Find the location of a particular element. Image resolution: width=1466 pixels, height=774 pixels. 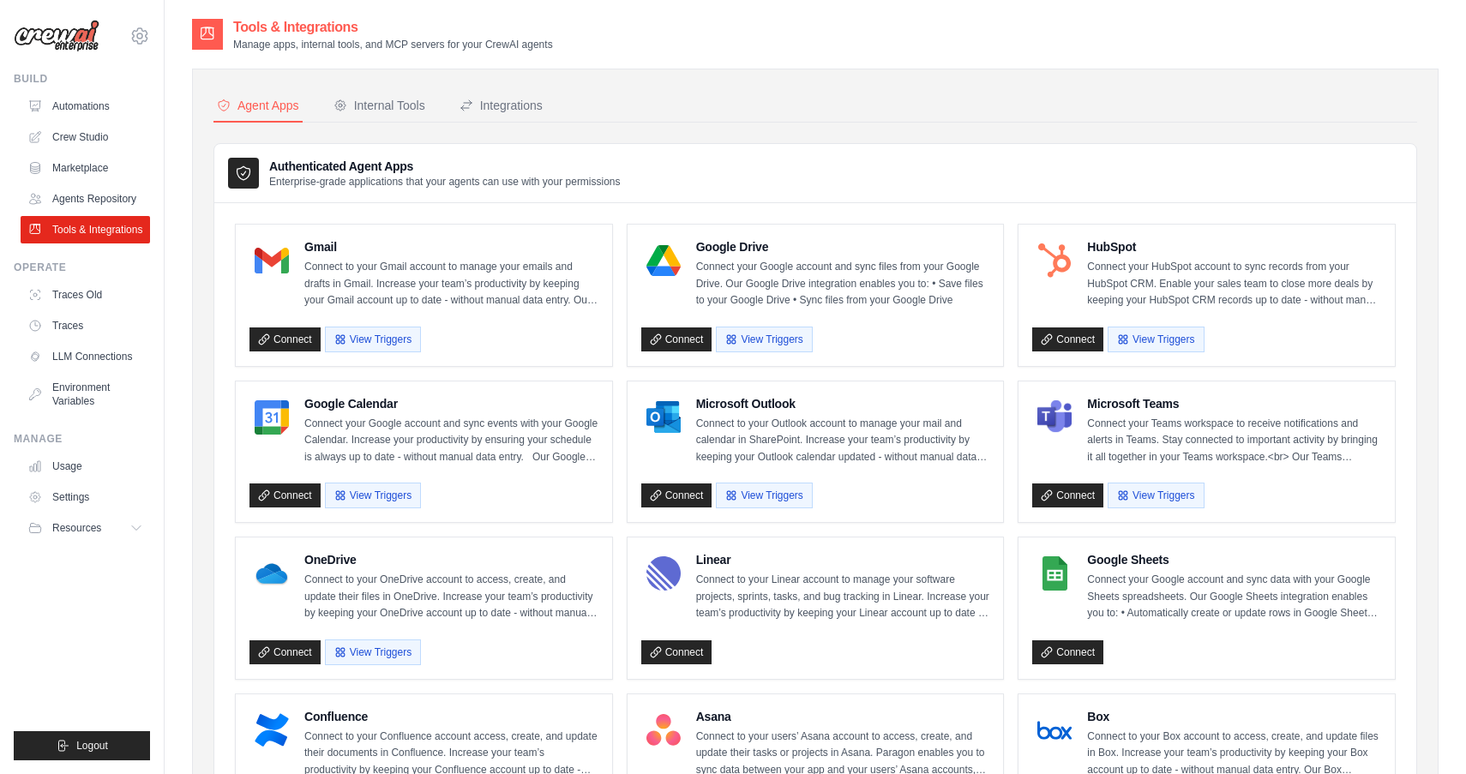

img: Google Sheets Logo is located at coordinates (1055, 574).